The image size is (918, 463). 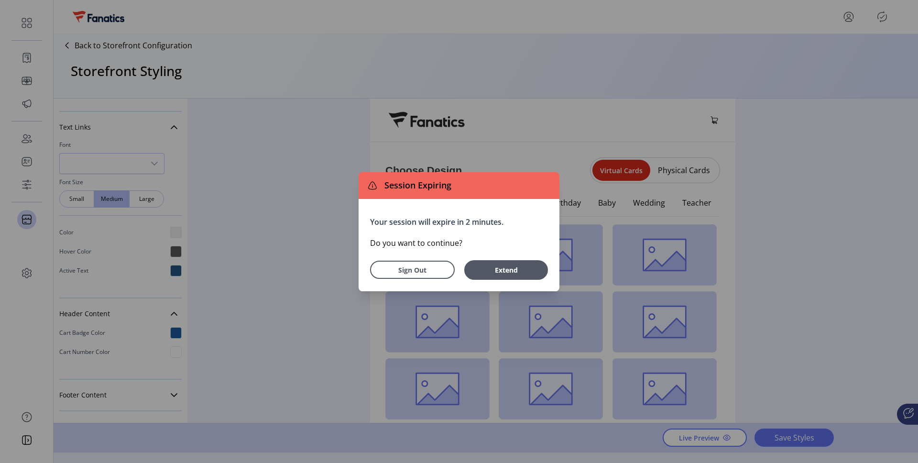 I want to click on span: Extend, so click(x=506, y=270).